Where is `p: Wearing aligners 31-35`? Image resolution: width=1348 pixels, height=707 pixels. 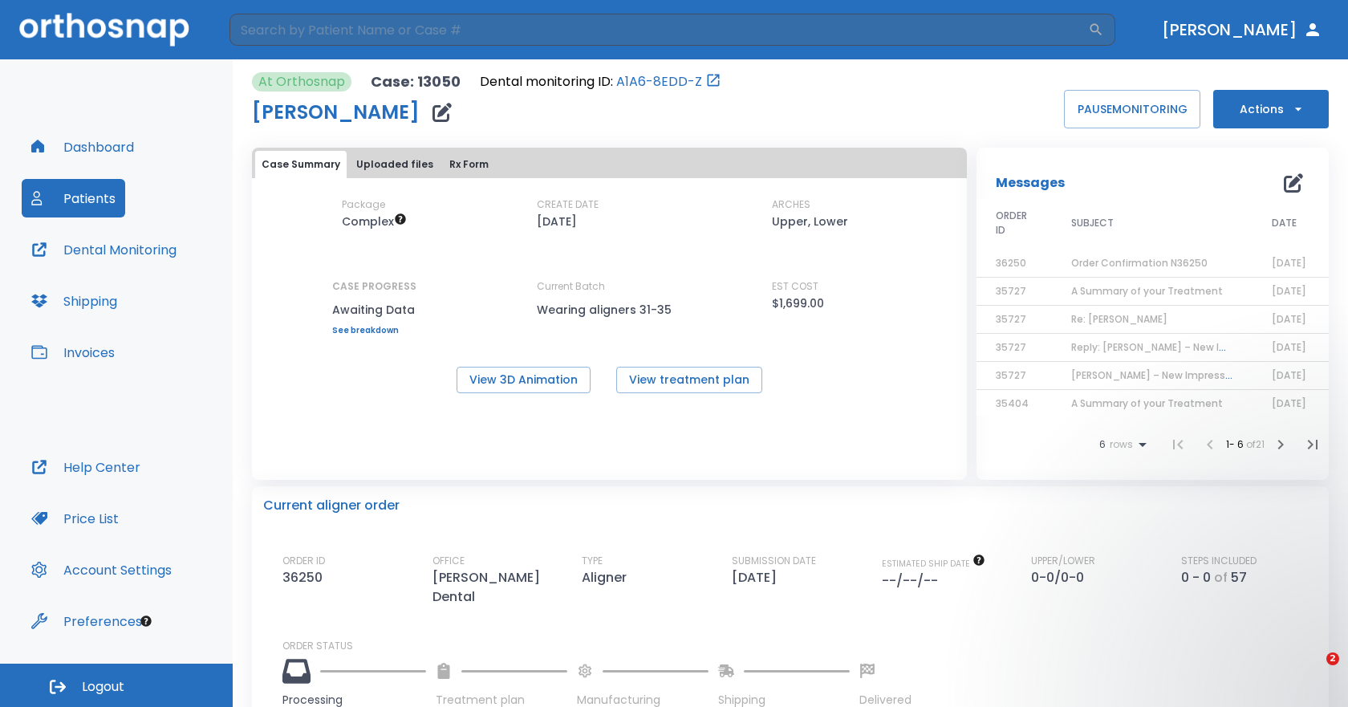 p: Wearing aligners 31-35 is located at coordinates (609, 310).